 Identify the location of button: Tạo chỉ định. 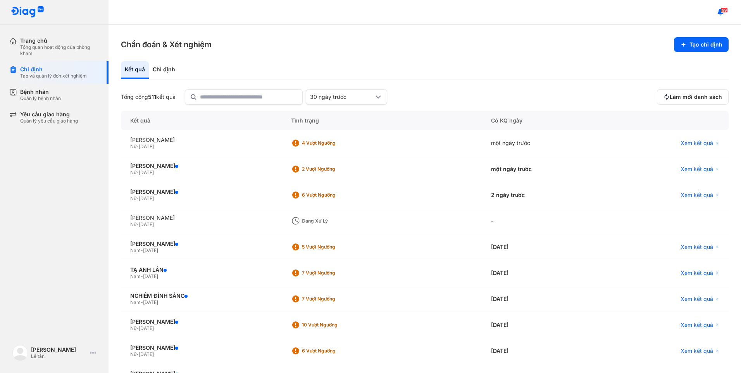
(701, 45).